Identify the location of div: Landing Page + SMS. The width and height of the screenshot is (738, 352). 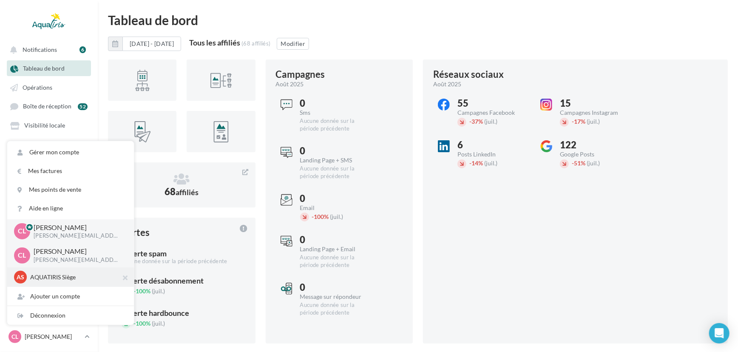
(335, 160).